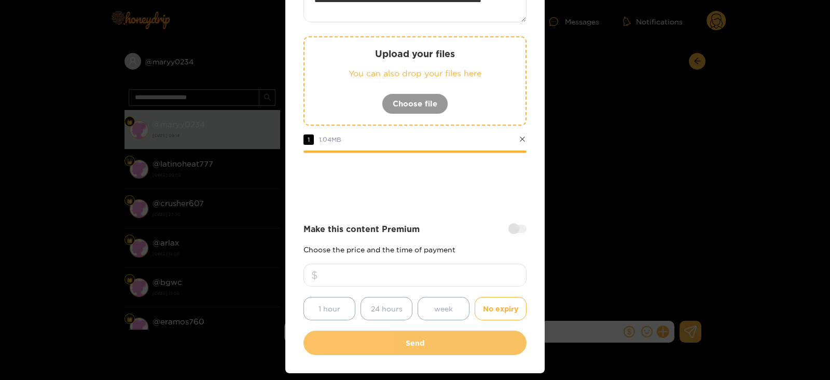  What do you see at coordinates (387, 308) in the screenshot?
I see `button: 24 hours` at bounding box center [387, 308].